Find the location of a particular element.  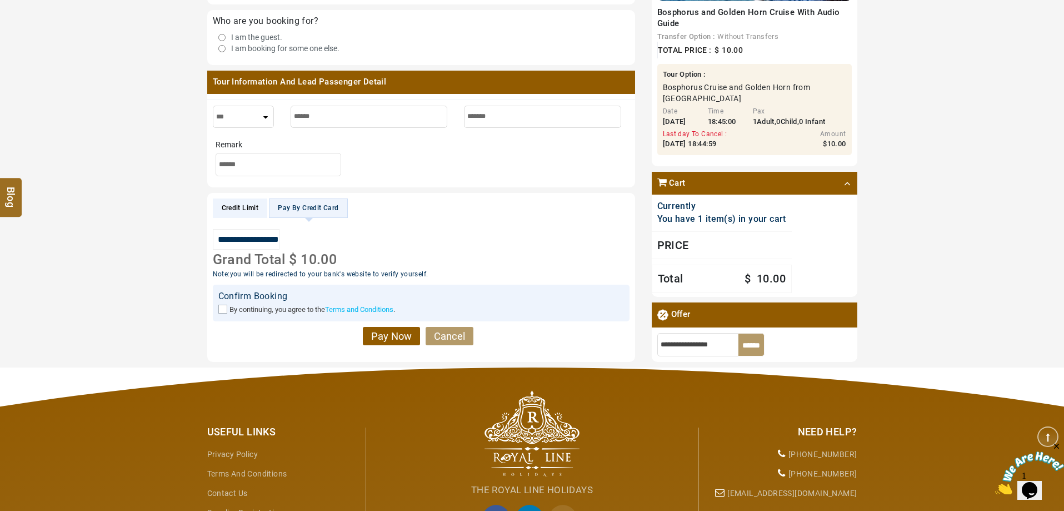

img: The Royal Line Holidays is located at coordinates (532, 433).